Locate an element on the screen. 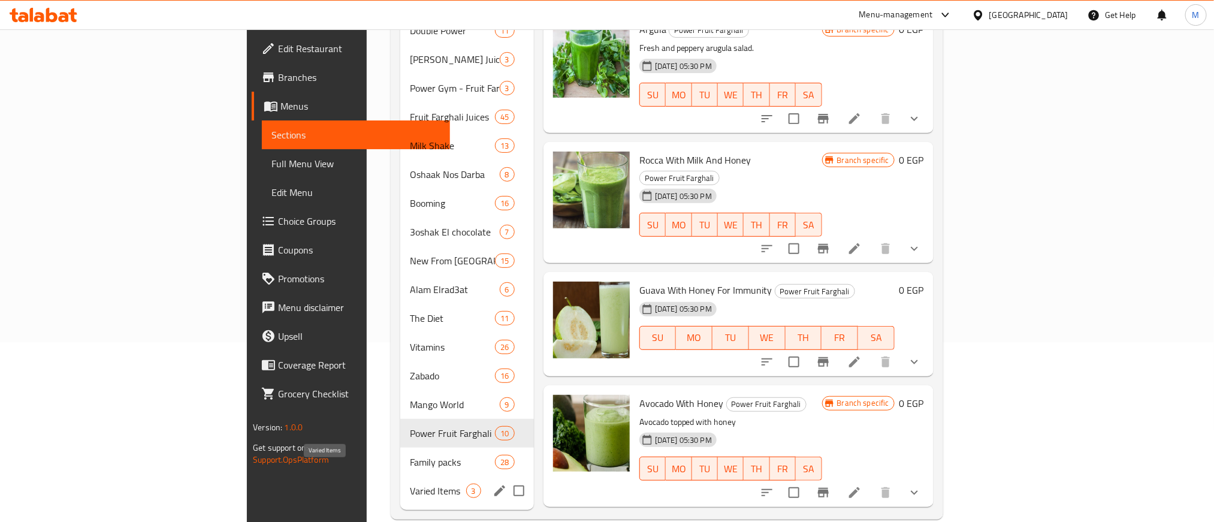  div: Grooms Juices is located at coordinates (454, 59).